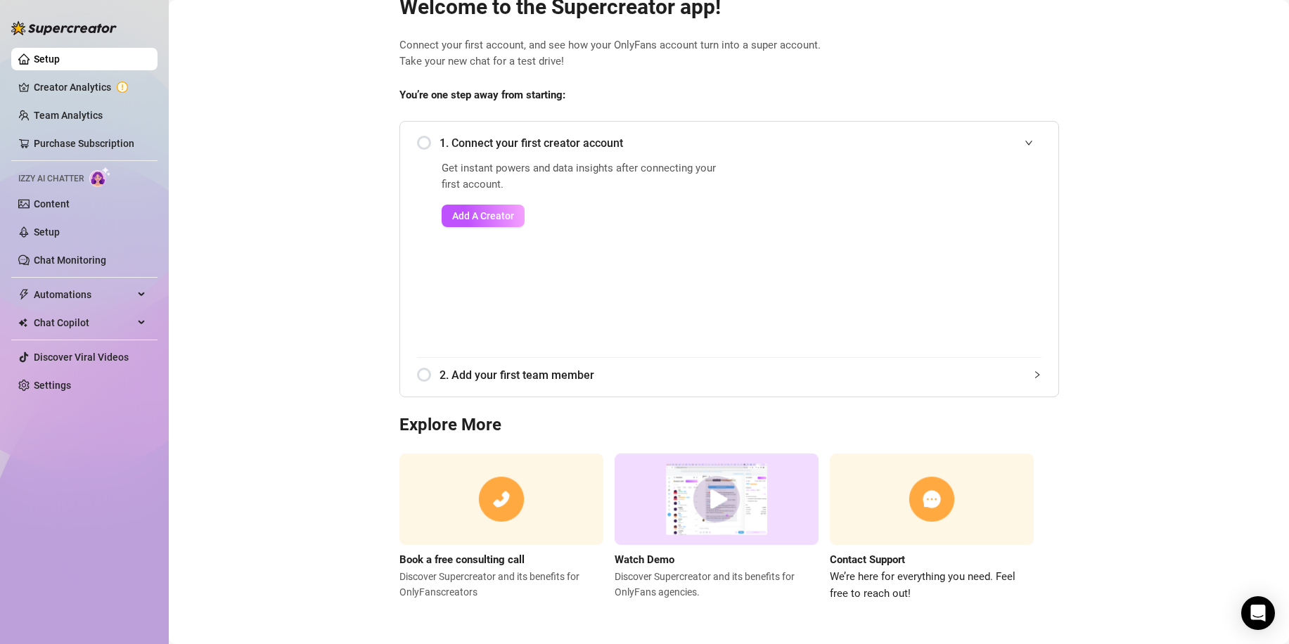 The image size is (1289, 644). I want to click on a: Watch DemoDiscover Supercreator and its benefits for OnlyFans agencies., so click(716, 527).